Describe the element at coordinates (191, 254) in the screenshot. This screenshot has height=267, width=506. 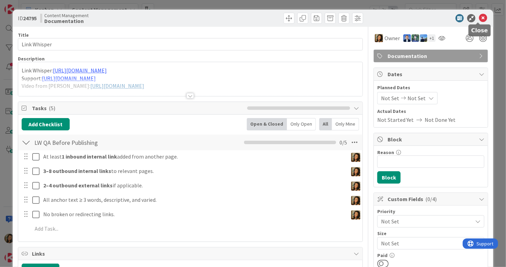
I see `span: Links` at that location.